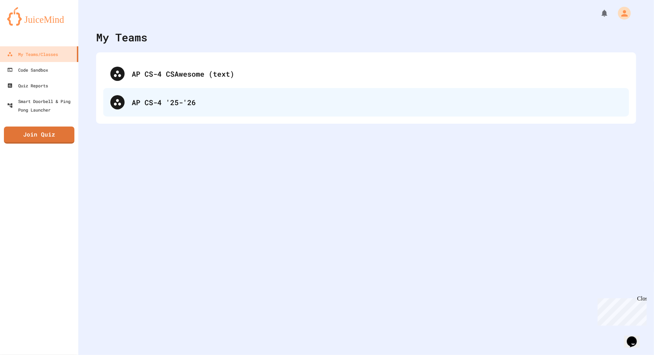 This screenshot has height=355, width=654. What do you see at coordinates (122, 37) in the screenshot?
I see `div: My Teams` at bounding box center [122, 37].